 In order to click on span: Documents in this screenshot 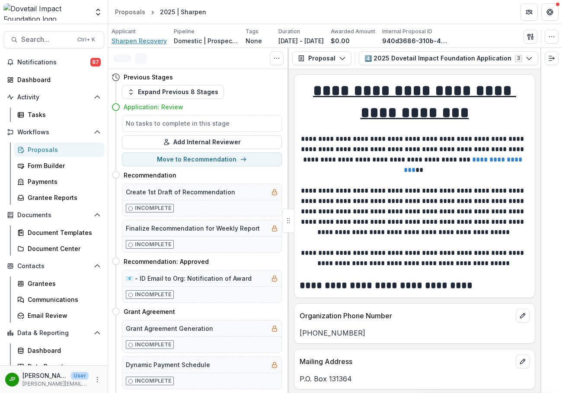, I will do `click(54, 215)`.